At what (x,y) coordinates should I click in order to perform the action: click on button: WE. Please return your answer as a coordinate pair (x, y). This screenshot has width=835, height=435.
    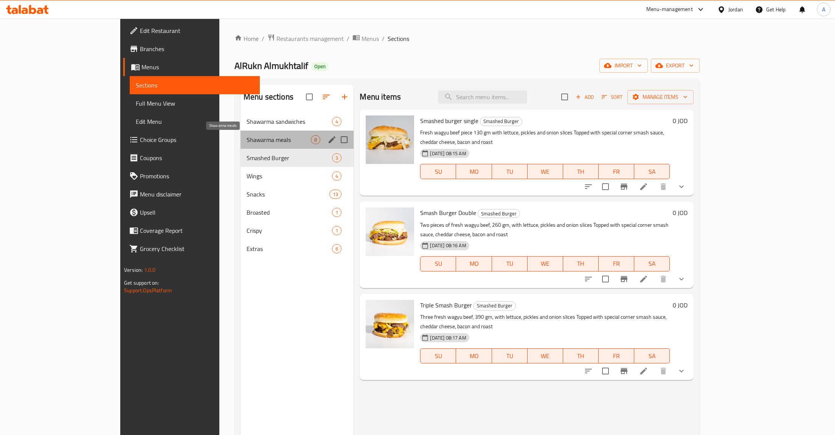
    Looking at the image, I should click on (545, 171).